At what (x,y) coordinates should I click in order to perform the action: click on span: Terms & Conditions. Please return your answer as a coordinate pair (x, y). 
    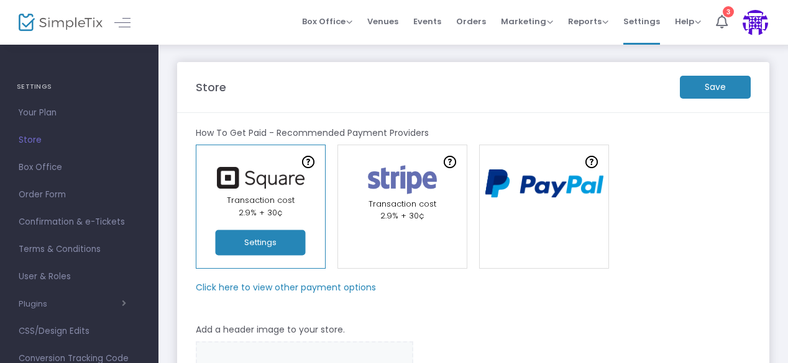
    Looking at the image, I should click on (79, 250).